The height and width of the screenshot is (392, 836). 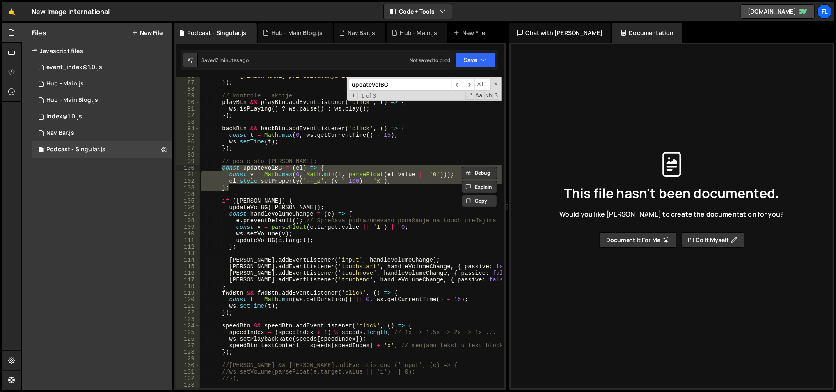 What do you see at coordinates (188, 253) in the screenshot?
I see `div: 113` at bounding box center [188, 253].